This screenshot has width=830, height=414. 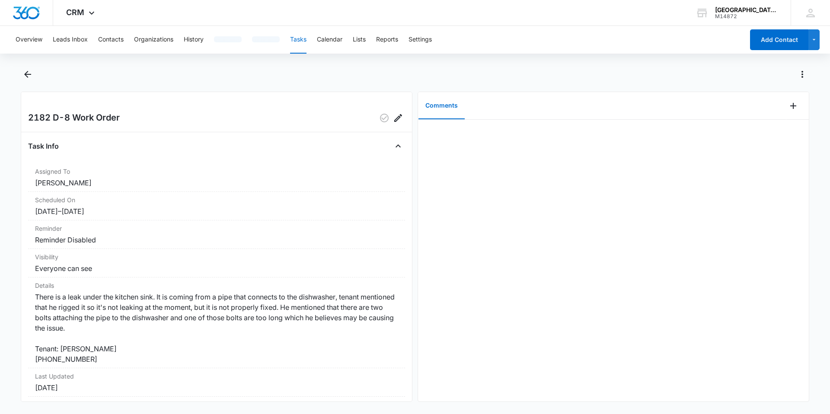 What do you see at coordinates (217, 323) in the screenshot?
I see `div: DetailsThere is a leak under the kitchen sink. It is coming from a pipe that connects to the dish...` at bounding box center [217, 323].